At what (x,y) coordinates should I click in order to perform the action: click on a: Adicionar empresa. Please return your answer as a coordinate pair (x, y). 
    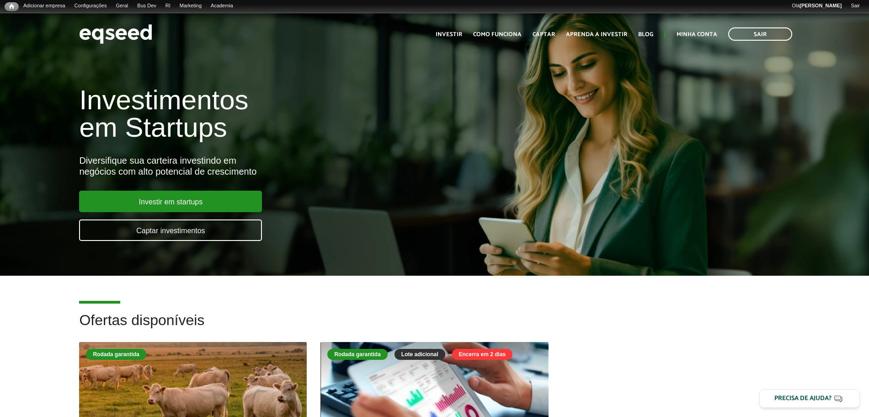
    Looking at the image, I should click on (44, 6).